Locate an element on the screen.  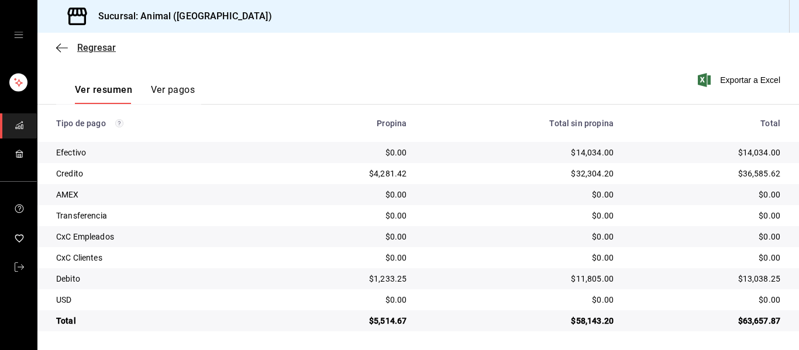
div: USD is located at coordinates (161, 300).